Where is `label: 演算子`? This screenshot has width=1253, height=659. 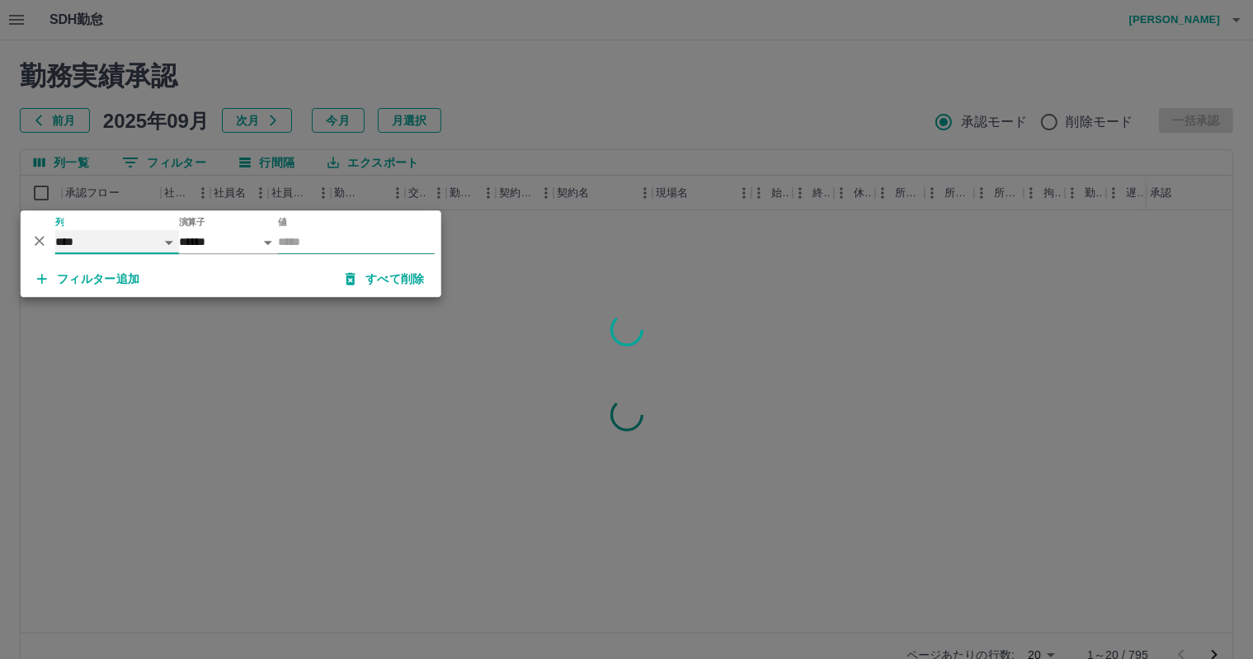
label: 演算子 is located at coordinates (192, 222).